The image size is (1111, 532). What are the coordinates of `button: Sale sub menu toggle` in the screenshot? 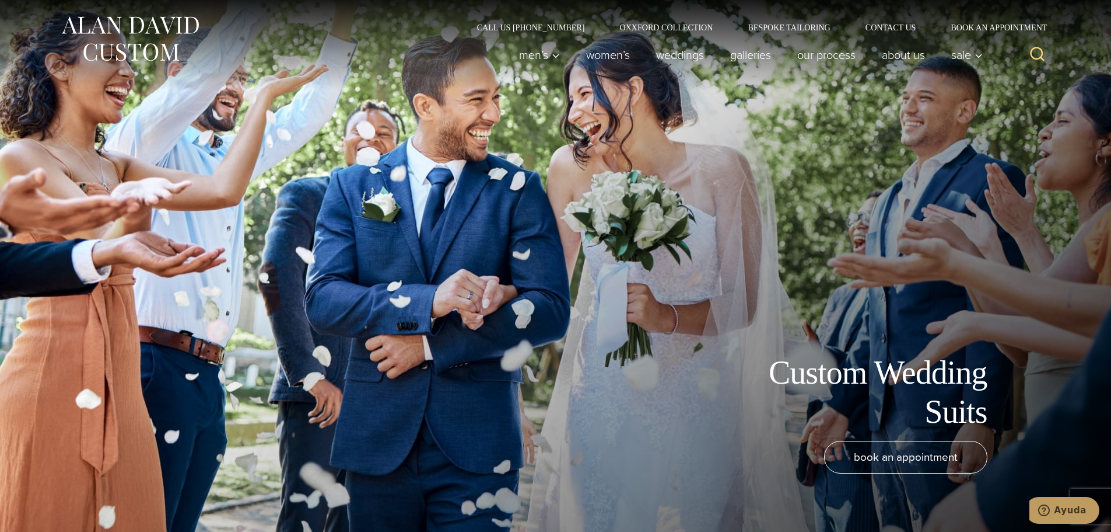 It's located at (963, 55).